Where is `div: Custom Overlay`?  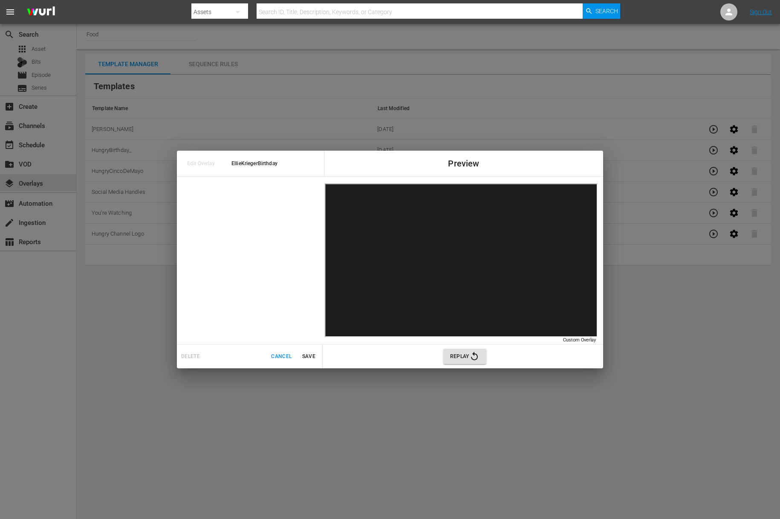
div: Custom Overlay is located at coordinates (580, 340).